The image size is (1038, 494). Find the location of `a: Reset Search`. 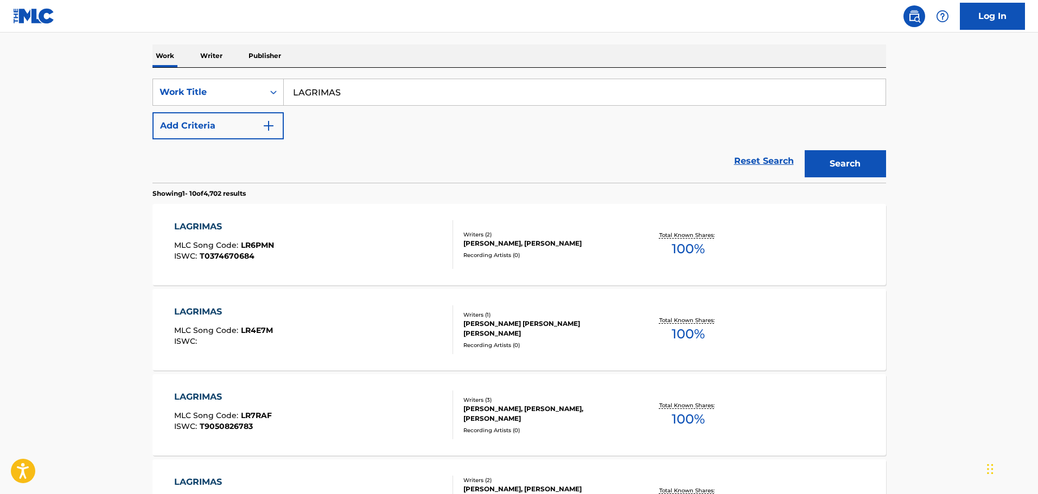

a: Reset Search is located at coordinates (764, 161).